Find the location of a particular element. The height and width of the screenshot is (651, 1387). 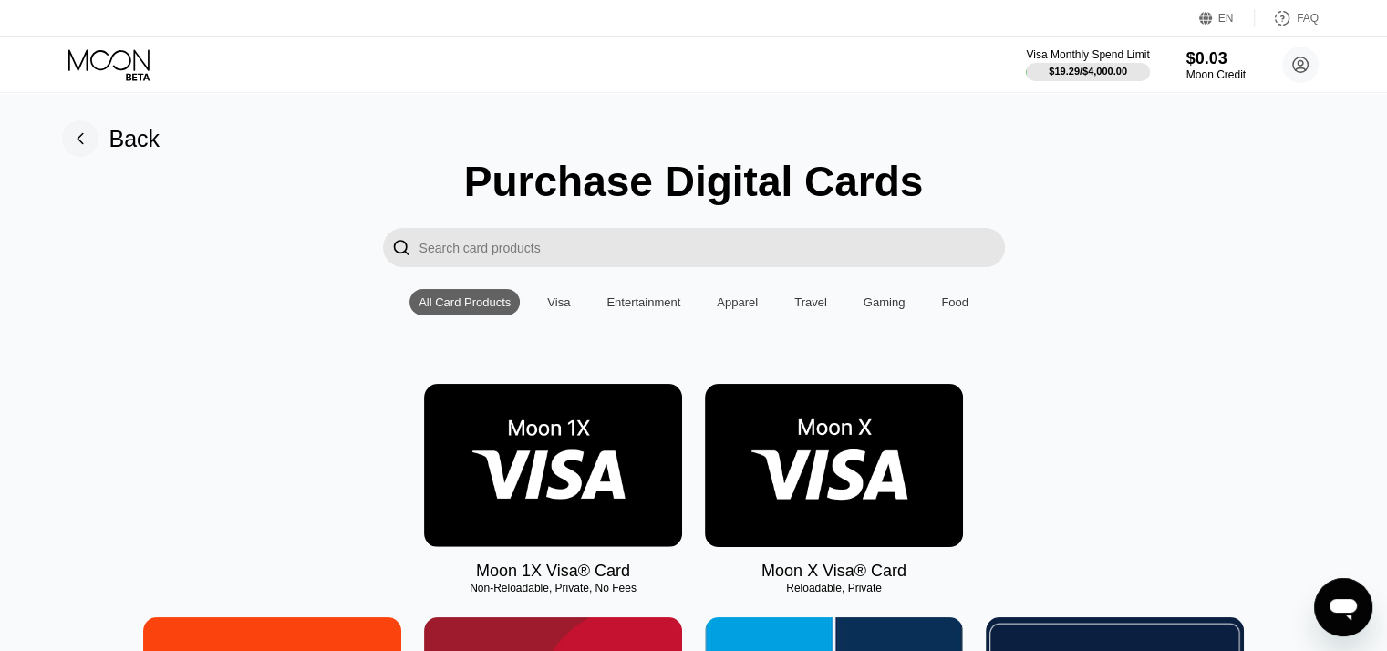

div: Visa Monthly Spend Limit$19.29/$4,000.00 is located at coordinates (1087, 65).